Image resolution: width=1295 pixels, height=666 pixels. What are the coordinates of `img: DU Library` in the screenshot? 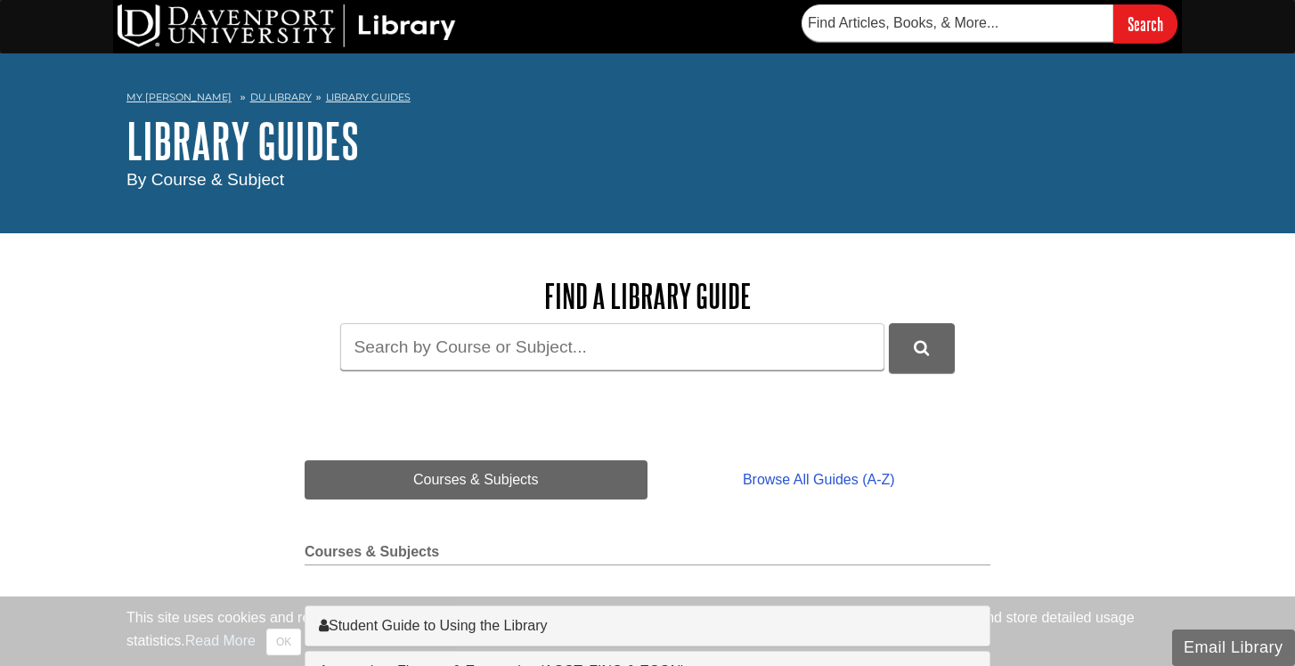 It's located at (287, 26).